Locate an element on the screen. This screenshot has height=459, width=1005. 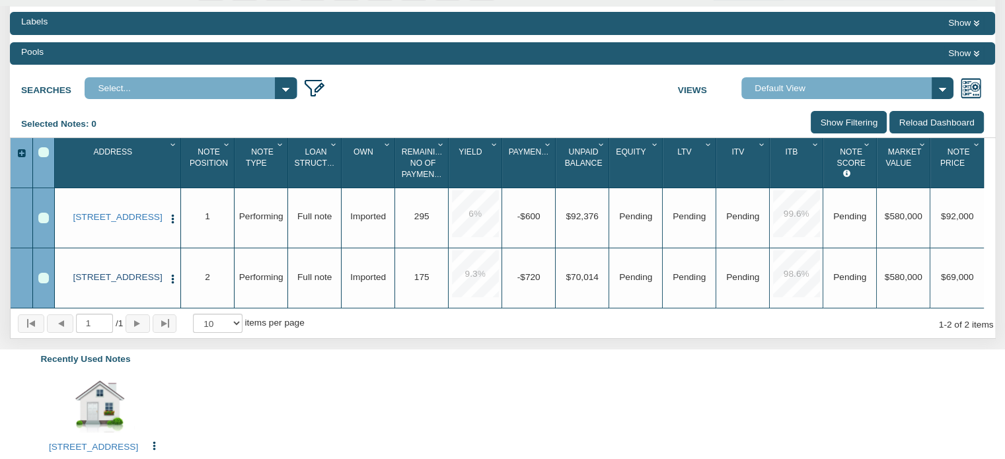
span: items per page is located at coordinates (274, 322).